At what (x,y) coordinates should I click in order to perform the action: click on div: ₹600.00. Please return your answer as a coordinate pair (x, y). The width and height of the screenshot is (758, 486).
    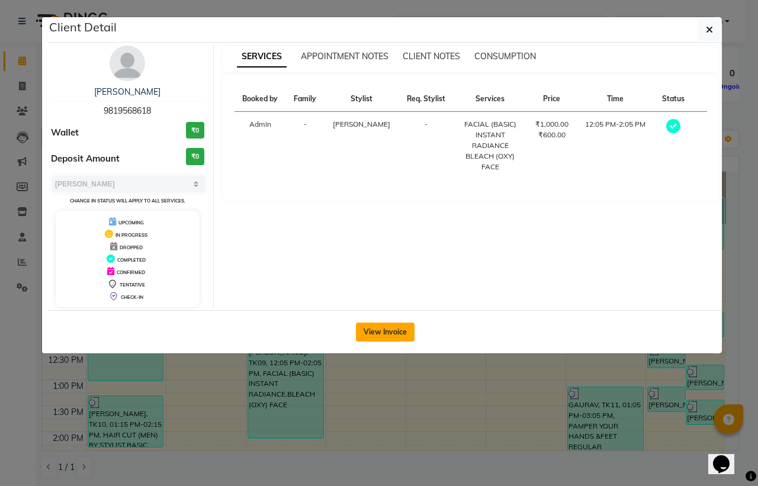
    Looking at the image, I should click on (551, 135).